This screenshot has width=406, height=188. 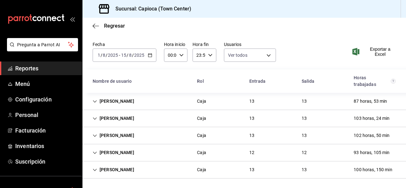 What do you see at coordinates (151, 9) in the screenshot?
I see `h3: Sucursal: Capioca (Town Center)` at bounding box center [151, 9].